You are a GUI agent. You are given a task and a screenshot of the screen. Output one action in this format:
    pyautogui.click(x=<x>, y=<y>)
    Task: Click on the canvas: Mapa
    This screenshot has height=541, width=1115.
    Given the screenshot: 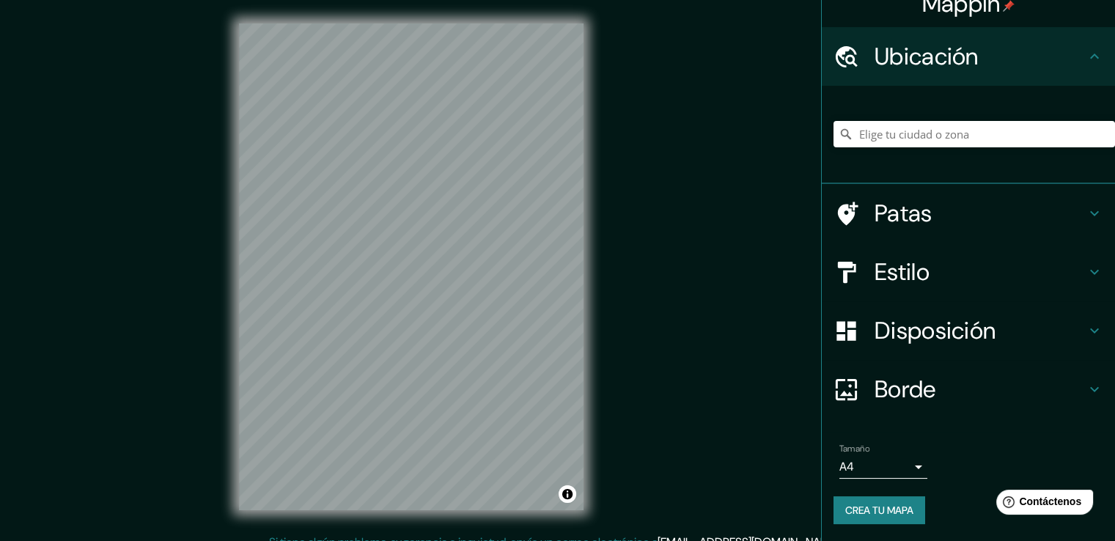 What is the action you would take?
    pyautogui.click(x=411, y=267)
    